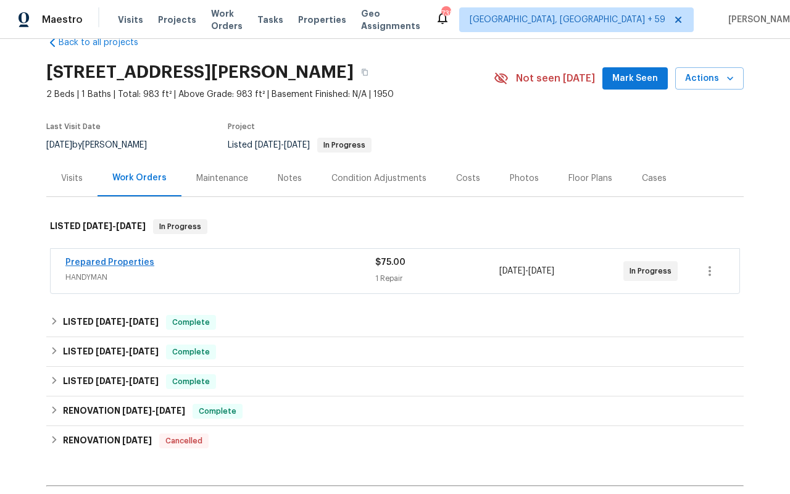  I want to click on span: Actions, so click(709, 78).